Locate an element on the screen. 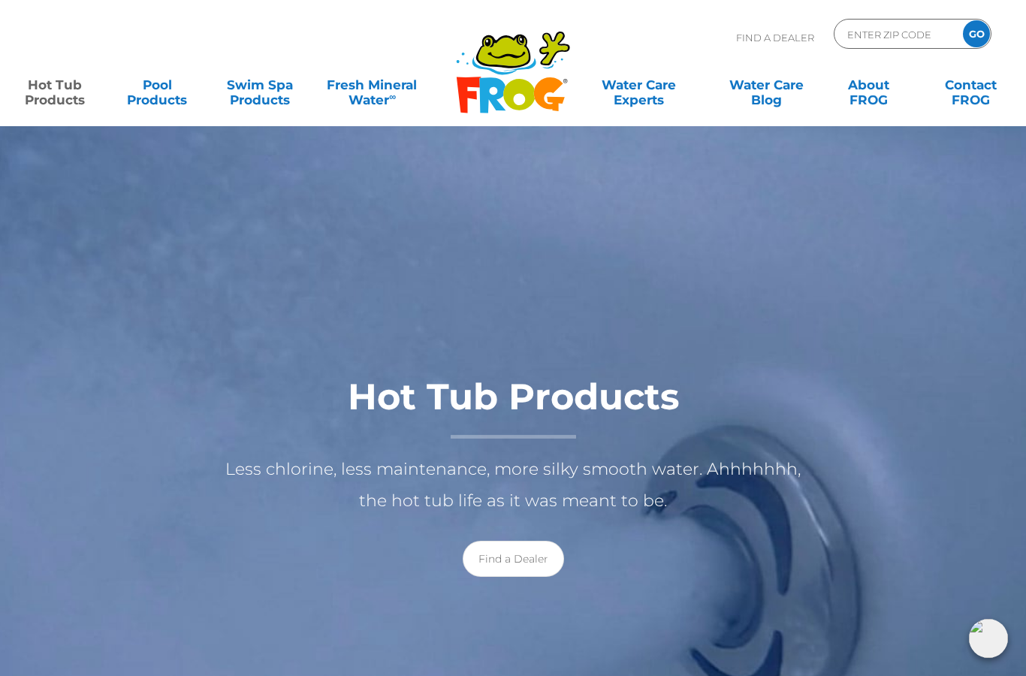  a: Water CareBlog is located at coordinates (766, 85).